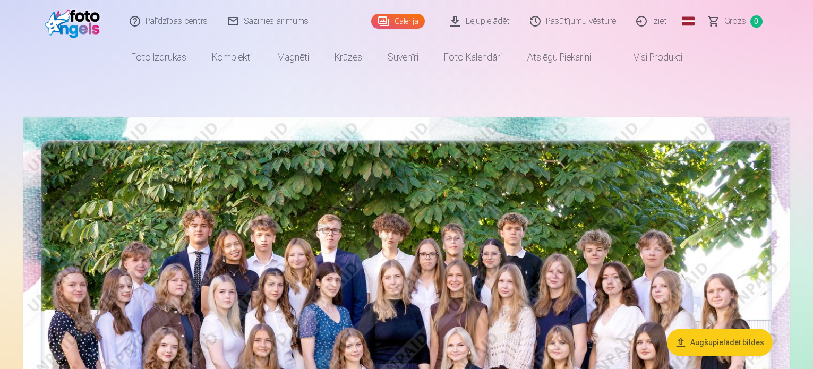 The image size is (813, 369). What do you see at coordinates (75, 21) in the screenshot?
I see `img: /fa1` at bounding box center [75, 21].